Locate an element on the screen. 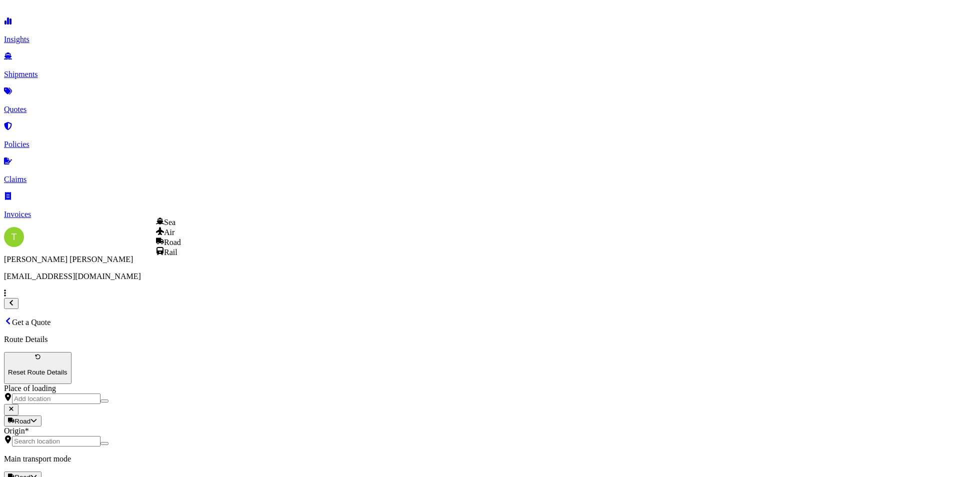 The image size is (956, 477). a: Claims is located at coordinates (478, 171).